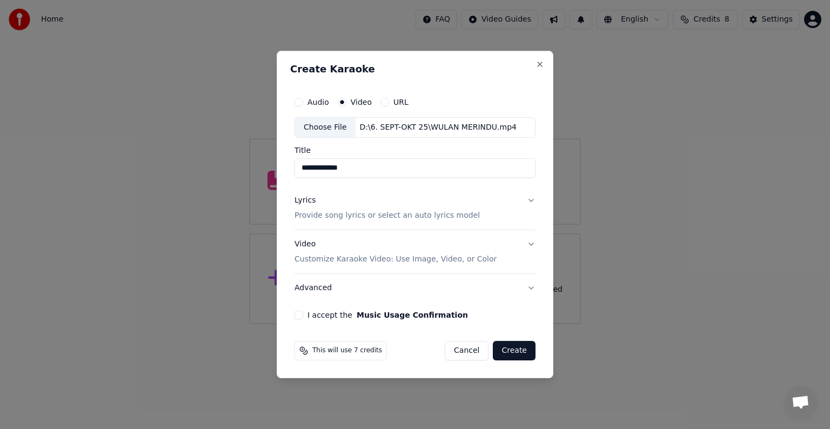 This screenshot has height=429, width=830. Describe the element at coordinates (305, 201) in the screenshot. I see `div: Lyrics` at that location.